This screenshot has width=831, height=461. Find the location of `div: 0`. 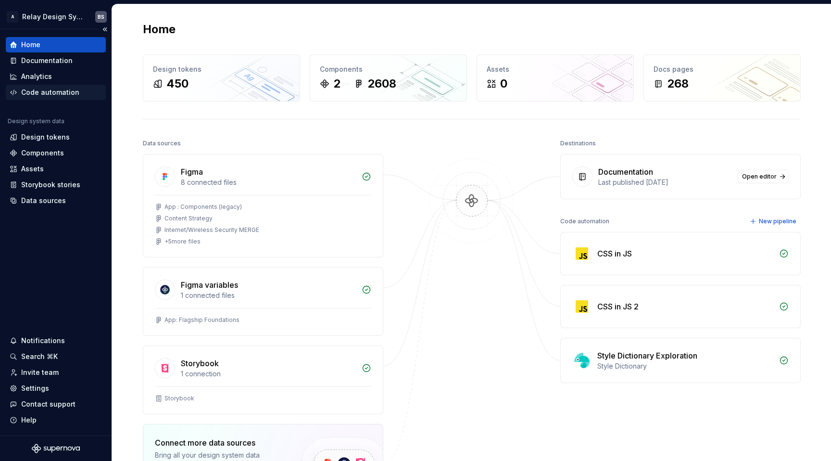

div: 0 is located at coordinates (503, 84).